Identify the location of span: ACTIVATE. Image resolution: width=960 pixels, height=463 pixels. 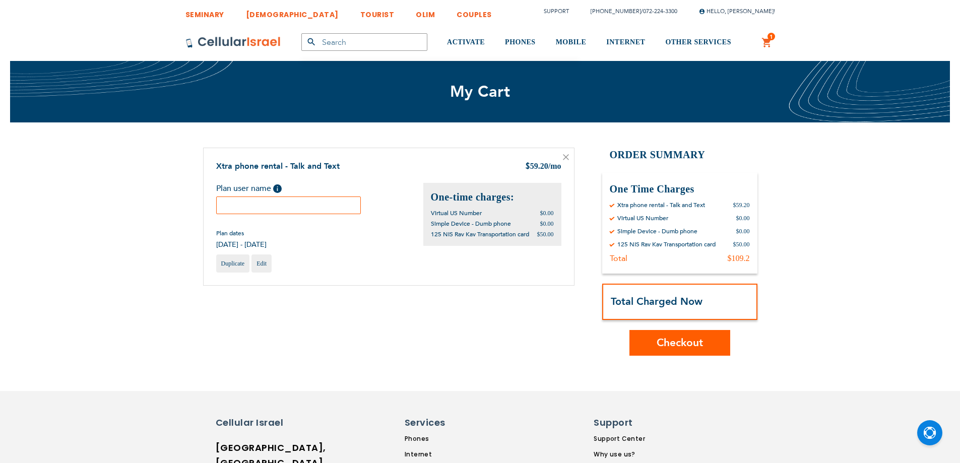
(466, 42).